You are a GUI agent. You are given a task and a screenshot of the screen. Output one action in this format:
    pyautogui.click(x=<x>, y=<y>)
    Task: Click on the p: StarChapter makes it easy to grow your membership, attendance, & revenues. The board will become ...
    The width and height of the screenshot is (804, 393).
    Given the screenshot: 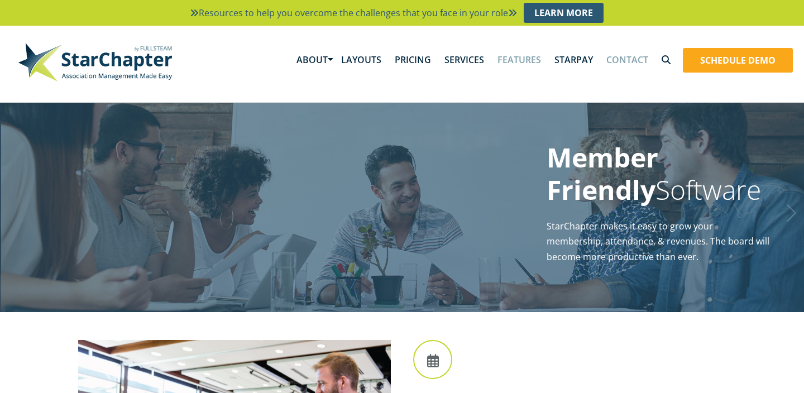 What is the action you would take?
    pyautogui.click(x=658, y=242)
    